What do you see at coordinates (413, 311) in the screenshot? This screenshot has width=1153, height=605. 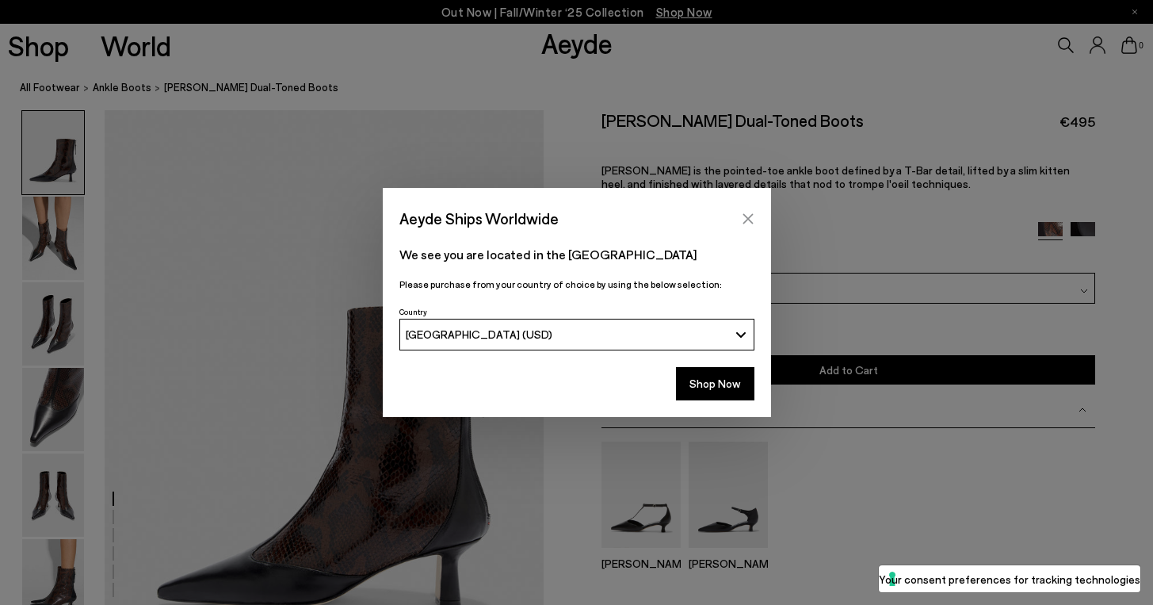 I see `span: Country` at bounding box center [413, 311].